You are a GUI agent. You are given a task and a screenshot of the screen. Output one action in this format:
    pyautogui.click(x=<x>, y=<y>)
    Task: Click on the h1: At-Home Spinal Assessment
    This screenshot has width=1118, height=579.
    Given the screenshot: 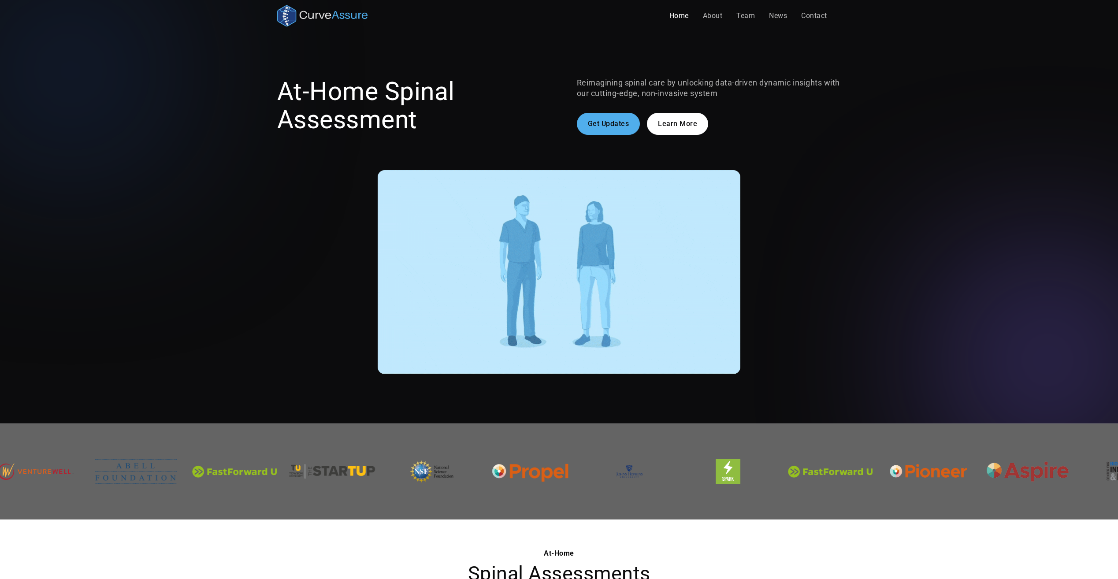 What is the action you would take?
    pyautogui.click(x=410, y=106)
    